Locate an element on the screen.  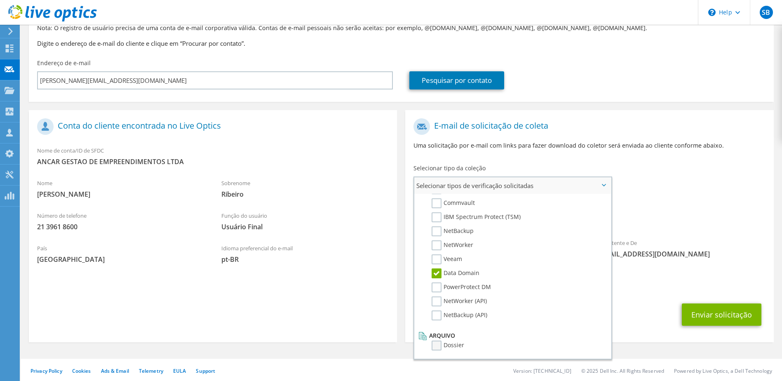
h1: E-mail de solicitação de coleta is located at coordinates (587, 127).